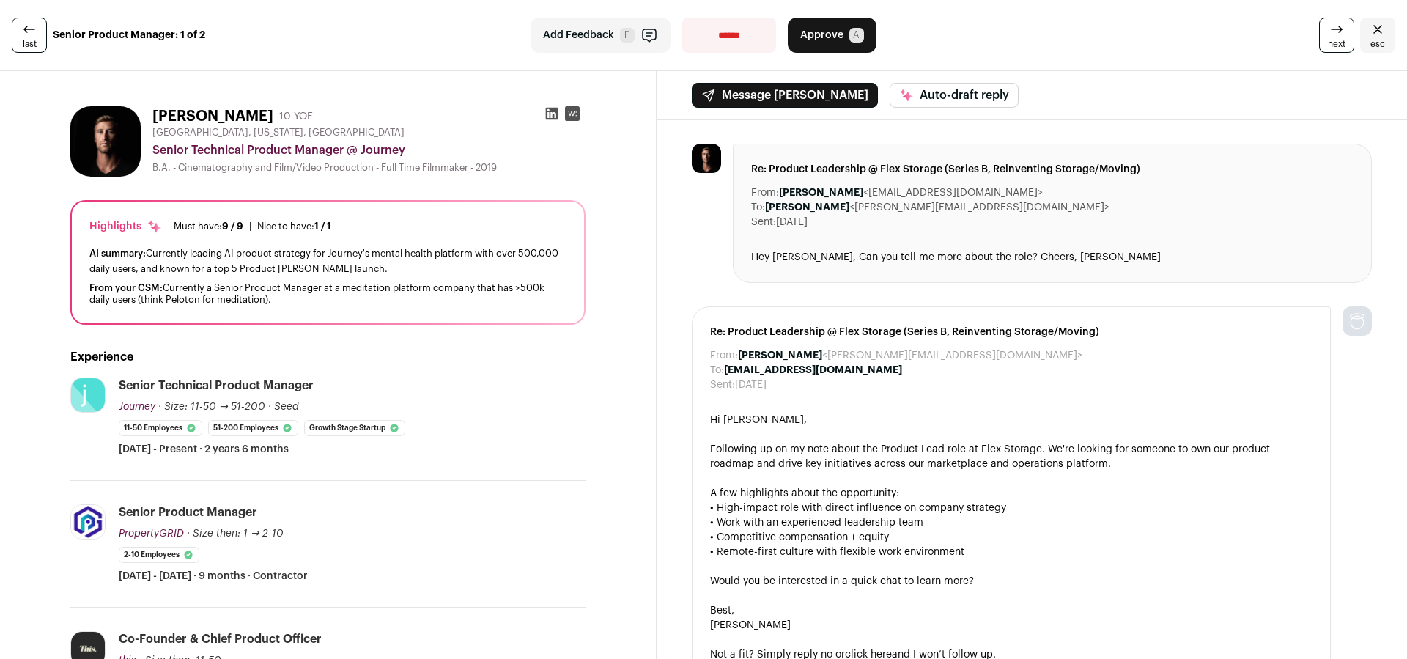 The height and width of the screenshot is (659, 1407). Describe the element at coordinates (161, 428) in the screenshot. I see `li: 11-50 employees` at that location.